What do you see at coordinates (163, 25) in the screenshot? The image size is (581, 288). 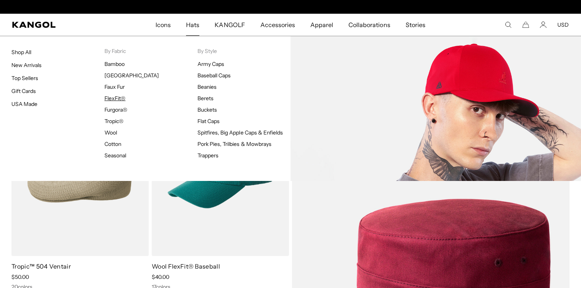 I see `a: Icons` at bounding box center [163, 25].